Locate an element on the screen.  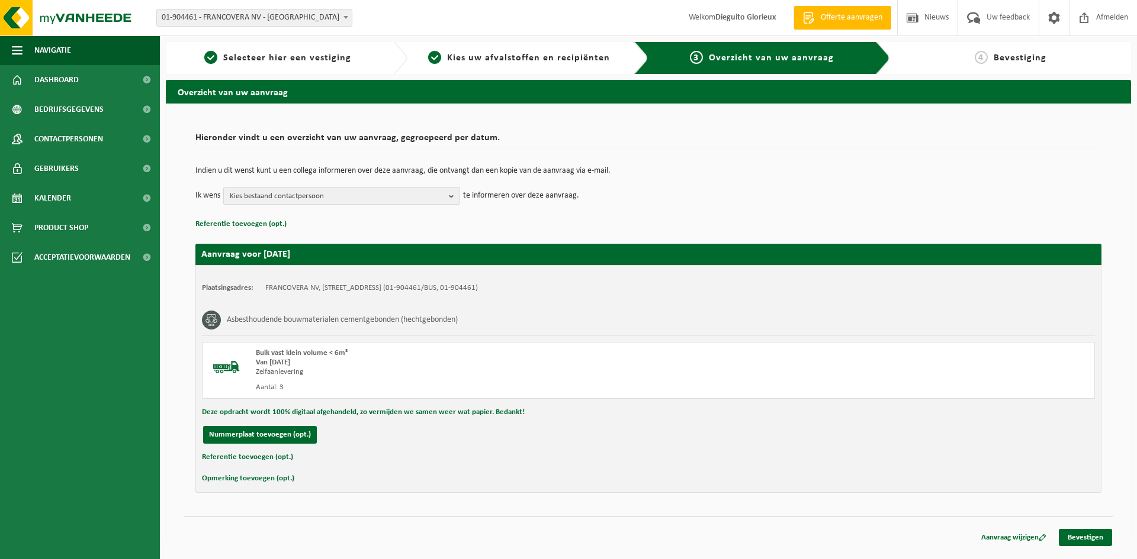
span: Kies uw afvalstoffen en recipiënten is located at coordinates (528, 58).